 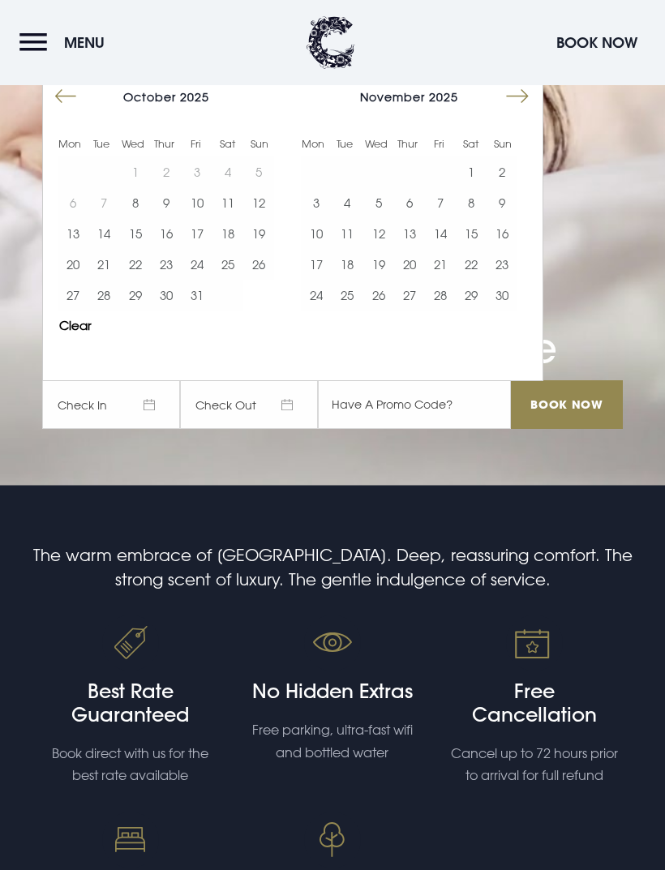 I want to click on td: Choose Saturday, October 18, 2025 as your start date., so click(x=228, y=233).